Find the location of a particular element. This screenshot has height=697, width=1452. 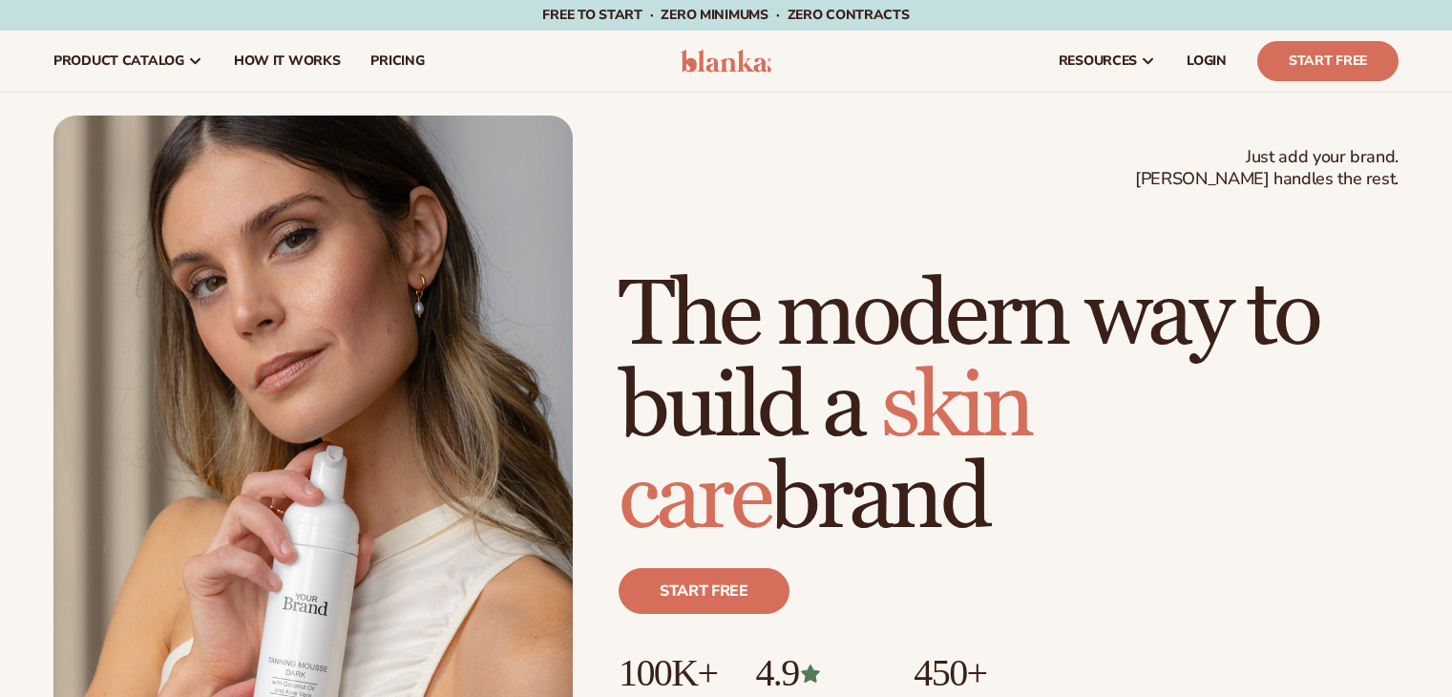

span: resources is located at coordinates (1098, 61).